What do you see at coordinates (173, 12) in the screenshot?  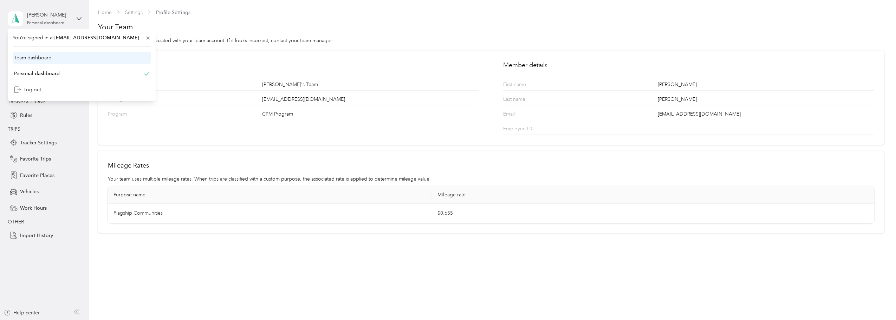 I see `span: Profile Settings` at bounding box center [173, 12].